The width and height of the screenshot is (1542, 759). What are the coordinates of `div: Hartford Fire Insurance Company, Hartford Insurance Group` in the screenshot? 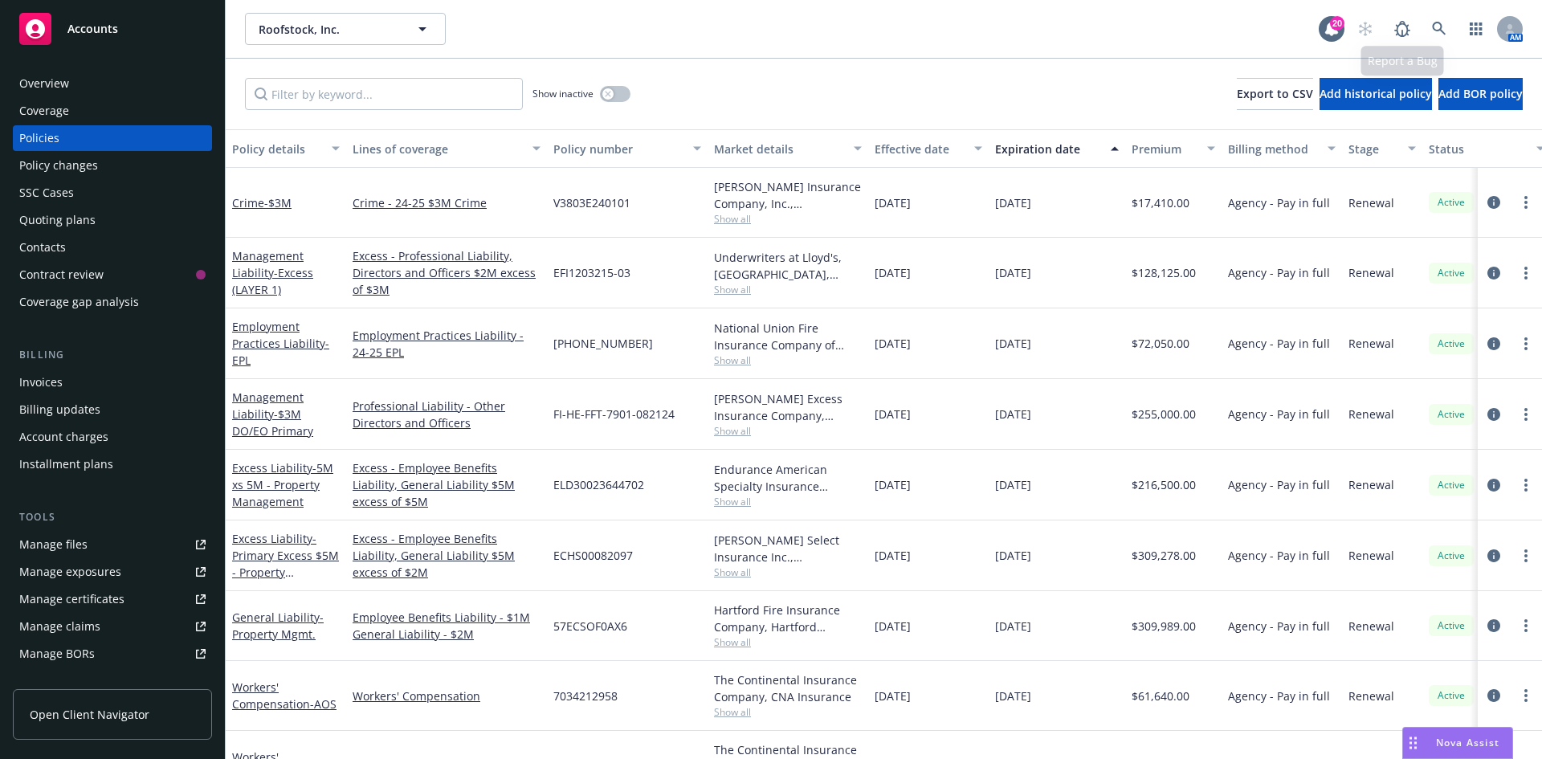 It's located at (788, 618).